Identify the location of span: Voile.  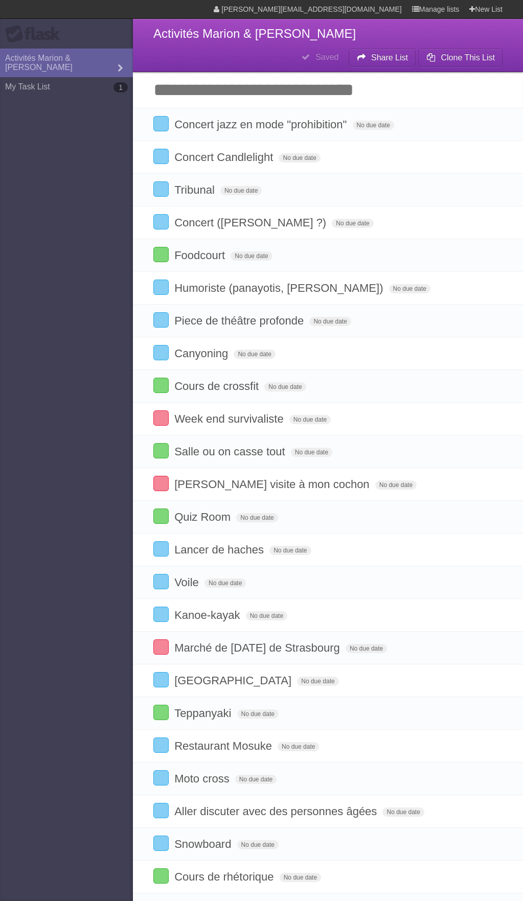
(188, 582).